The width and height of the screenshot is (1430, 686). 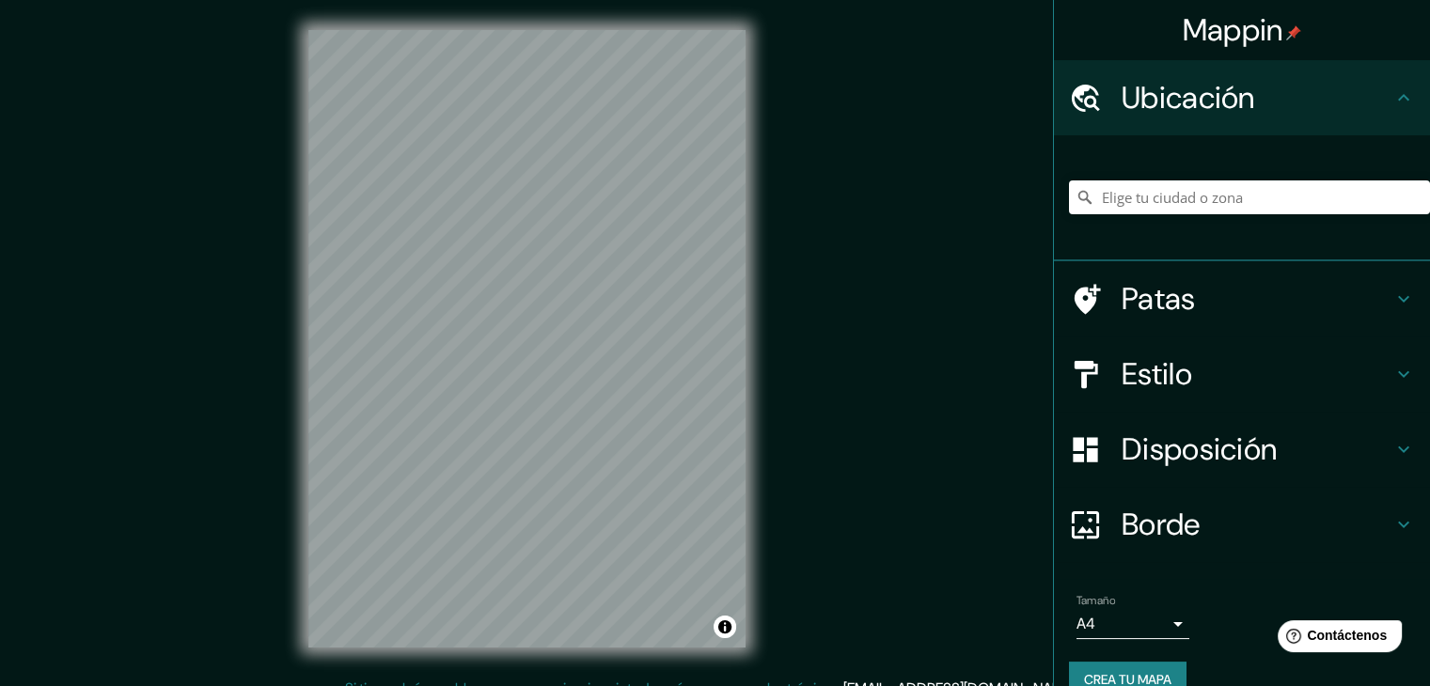 What do you see at coordinates (1199, 450) in the screenshot?
I see `font: Disposición` at bounding box center [1199, 450].